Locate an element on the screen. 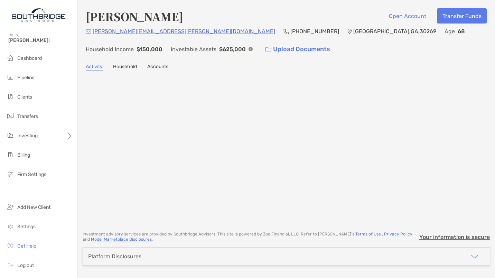 The image size is (495, 278). span: Log out is located at coordinates (26, 265).